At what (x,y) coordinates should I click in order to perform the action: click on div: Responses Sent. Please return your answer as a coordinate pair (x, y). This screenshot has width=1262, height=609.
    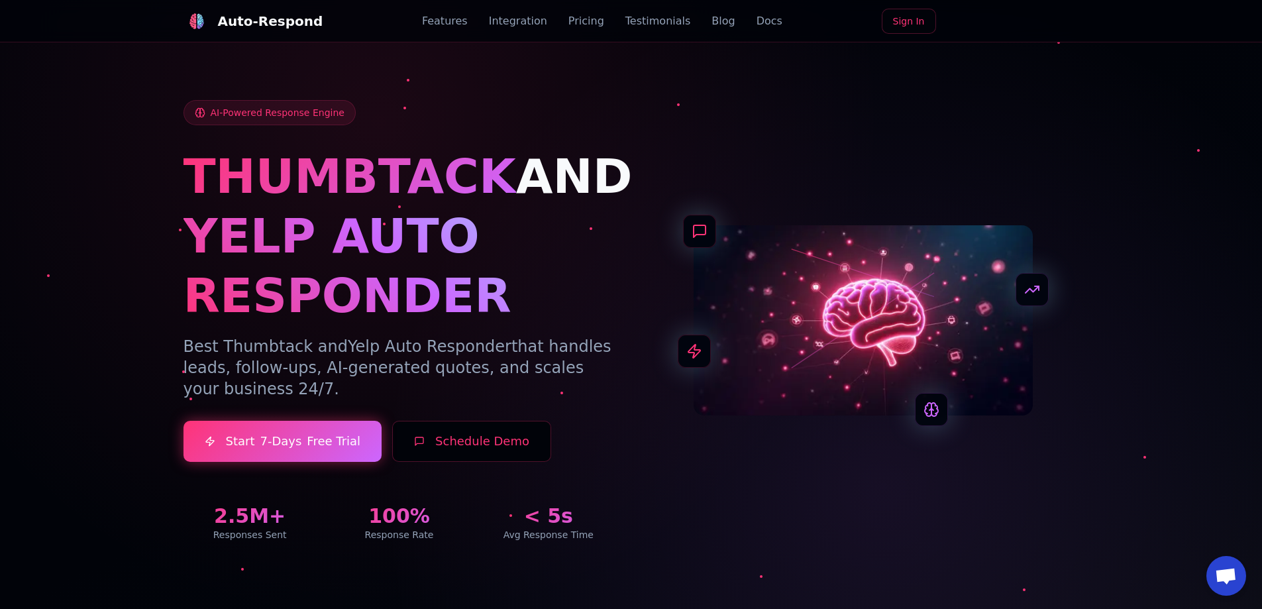
    Looking at the image, I should click on (250, 535).